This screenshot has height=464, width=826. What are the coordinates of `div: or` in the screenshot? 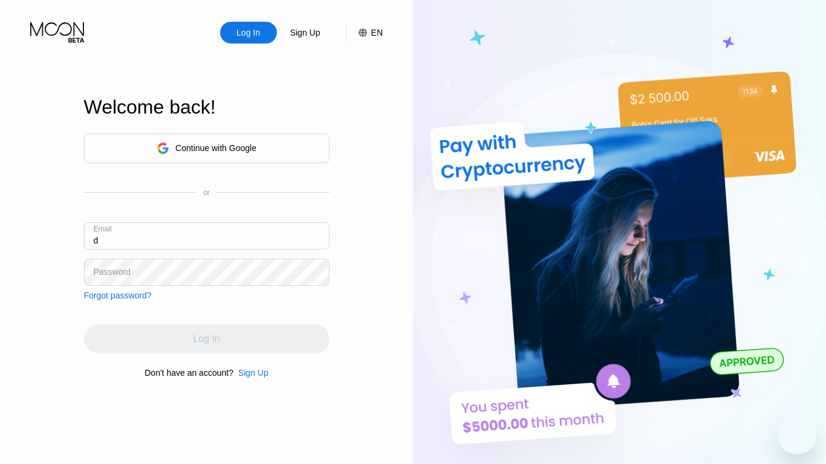 It's located at (206, 193).